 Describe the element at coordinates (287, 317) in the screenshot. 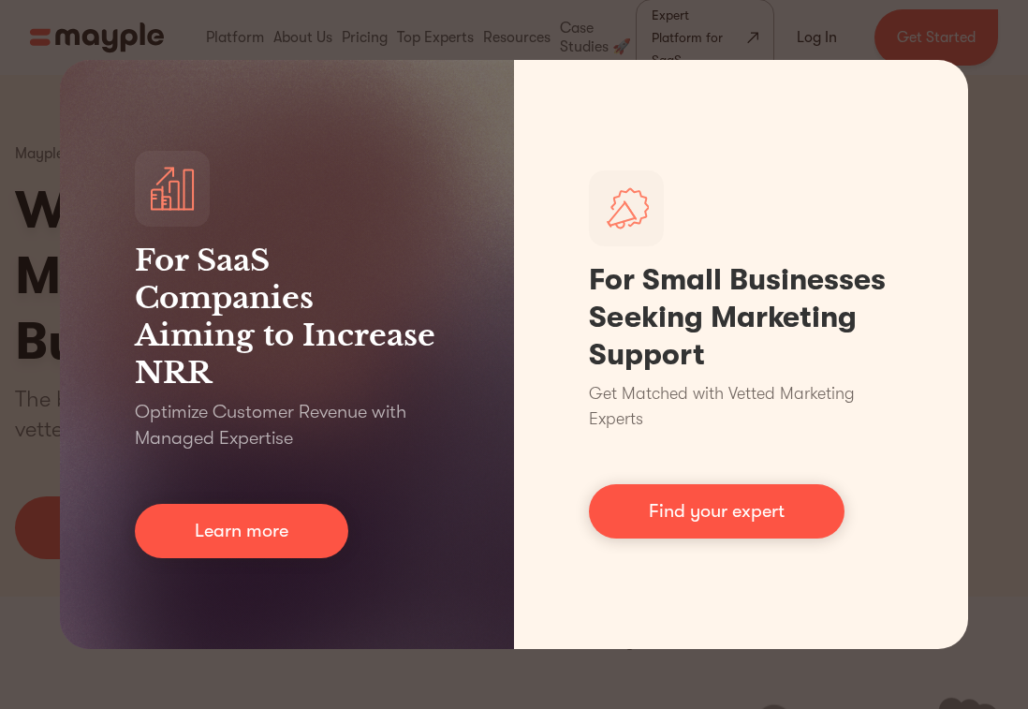

I see `h3: For SaaS Companies Aiming to Increase NRR` at that location.